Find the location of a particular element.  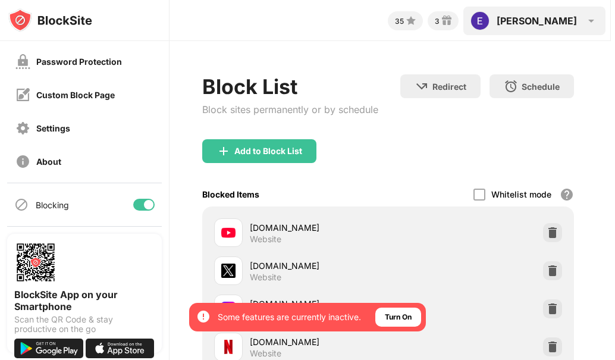

div: 35 is located at coordinates (399, 21).